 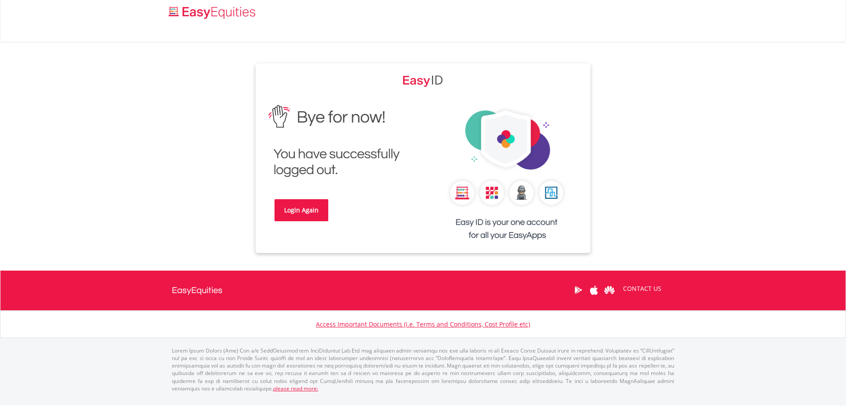 I want to click on a: Access Important Documents (i.e. Terms and Conditions, Cost Profile etc), so click(x=423, y=324).